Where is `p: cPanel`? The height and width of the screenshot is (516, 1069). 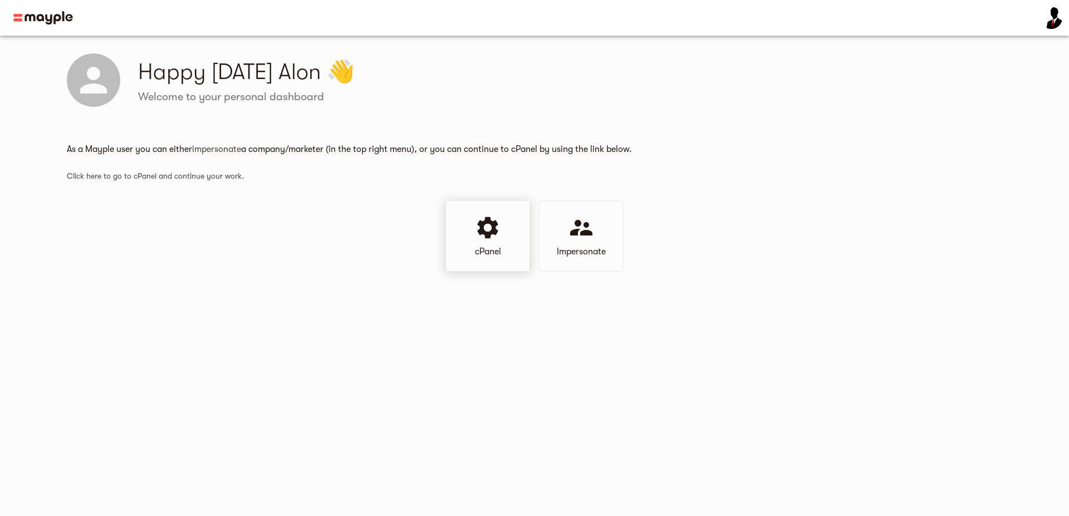
p: cPanel is located at coordinates (488, 252).